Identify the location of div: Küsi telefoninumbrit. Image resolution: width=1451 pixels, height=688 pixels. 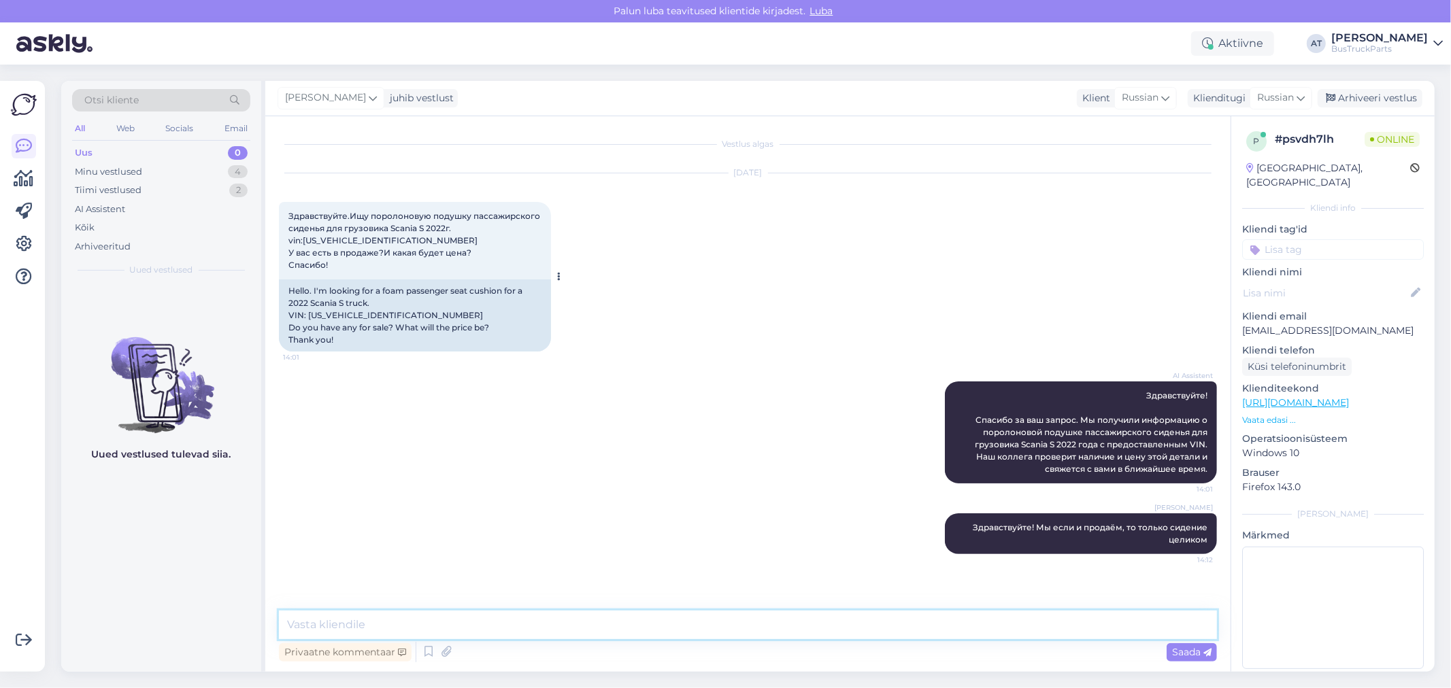
(1297, 367).